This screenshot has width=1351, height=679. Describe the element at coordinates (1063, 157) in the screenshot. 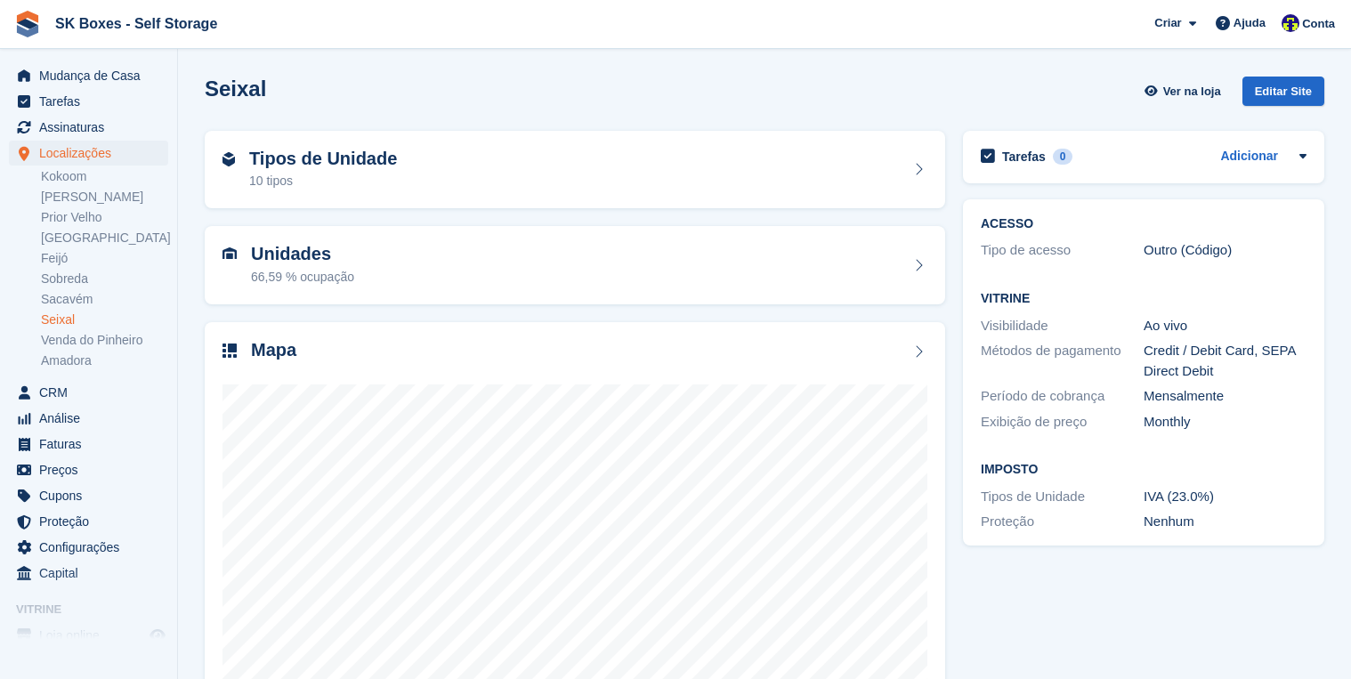

I see `div: 0` at that location.